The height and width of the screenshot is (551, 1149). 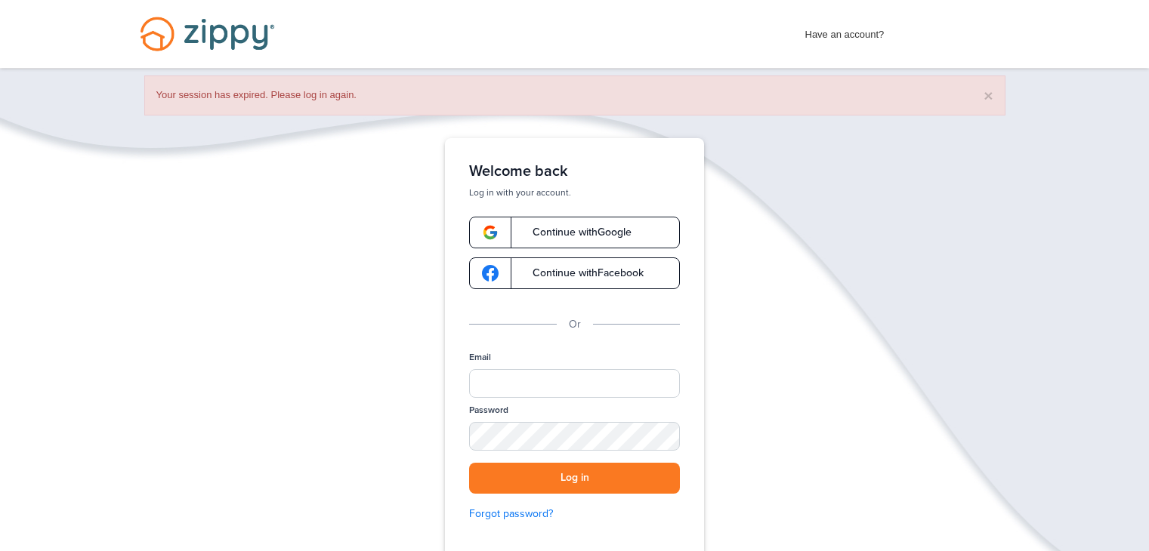 I want to click on input: Password, so click(x=574, y=437).